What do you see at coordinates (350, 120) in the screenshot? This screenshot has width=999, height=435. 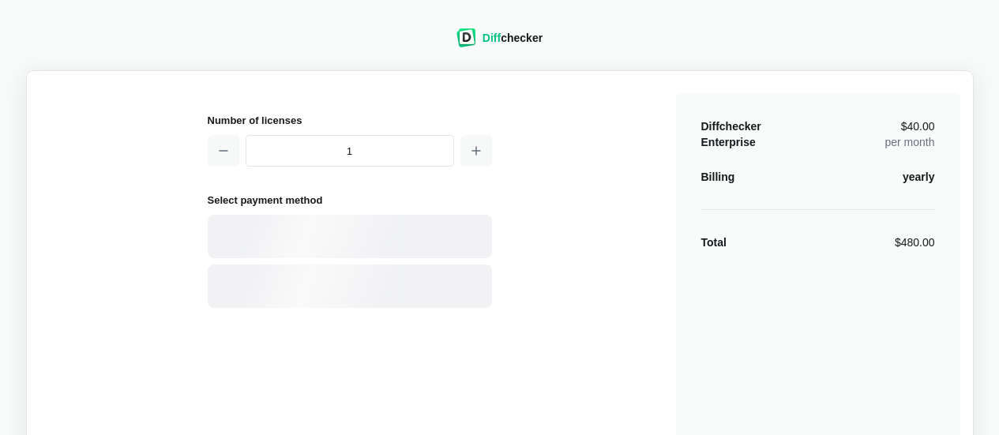 I see `h2: Number of licenses` at bounding box center [350, 120].